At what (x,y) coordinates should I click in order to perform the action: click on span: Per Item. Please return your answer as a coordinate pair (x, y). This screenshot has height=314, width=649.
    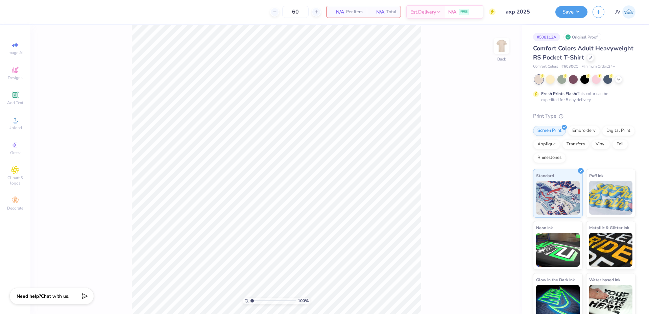
    Looking at the image, I should click on (354, 12).